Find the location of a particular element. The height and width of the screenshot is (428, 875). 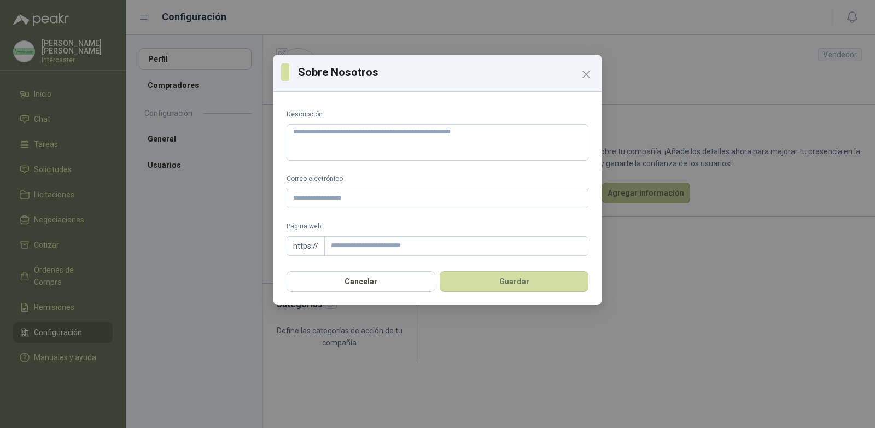

button: Close is located at coordinates (586, 74).